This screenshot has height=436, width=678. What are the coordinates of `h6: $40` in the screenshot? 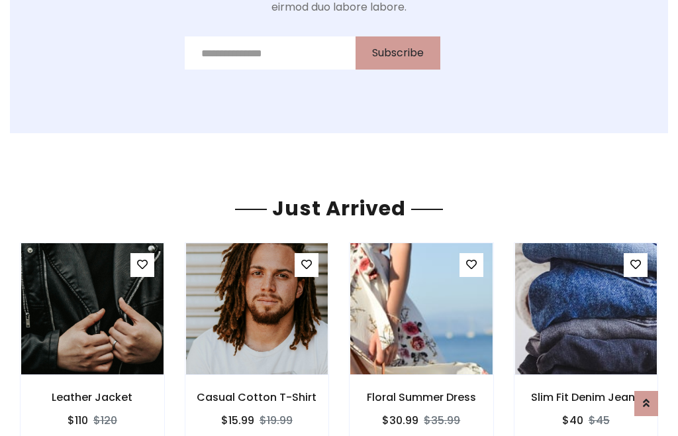 It's located at (573, 420).